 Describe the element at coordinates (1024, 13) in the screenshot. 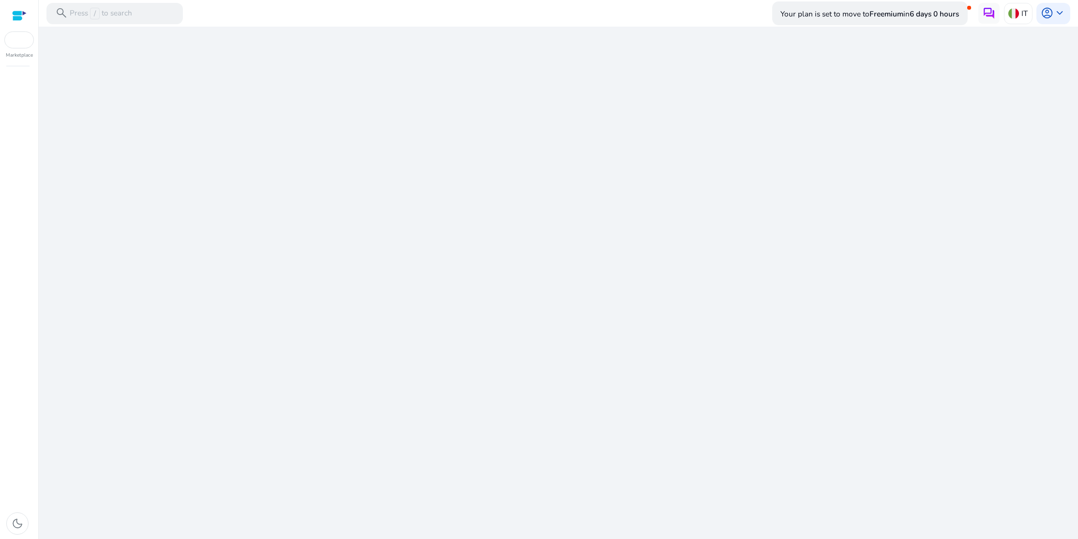

I see `p: IT` at that location.